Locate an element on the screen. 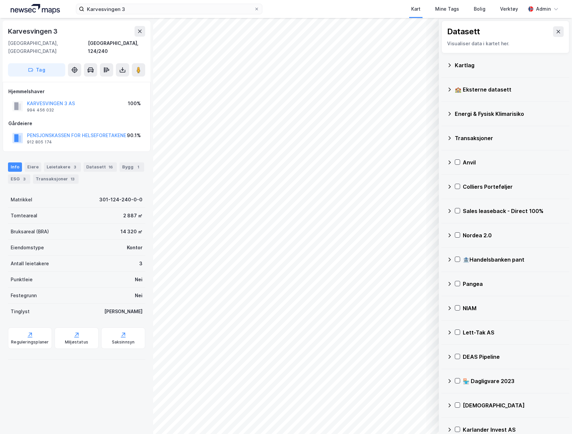 This screenshot has width=572, height=434. div: Energi & Fysisk Klimarisiko is located at coordinates (509, 114).